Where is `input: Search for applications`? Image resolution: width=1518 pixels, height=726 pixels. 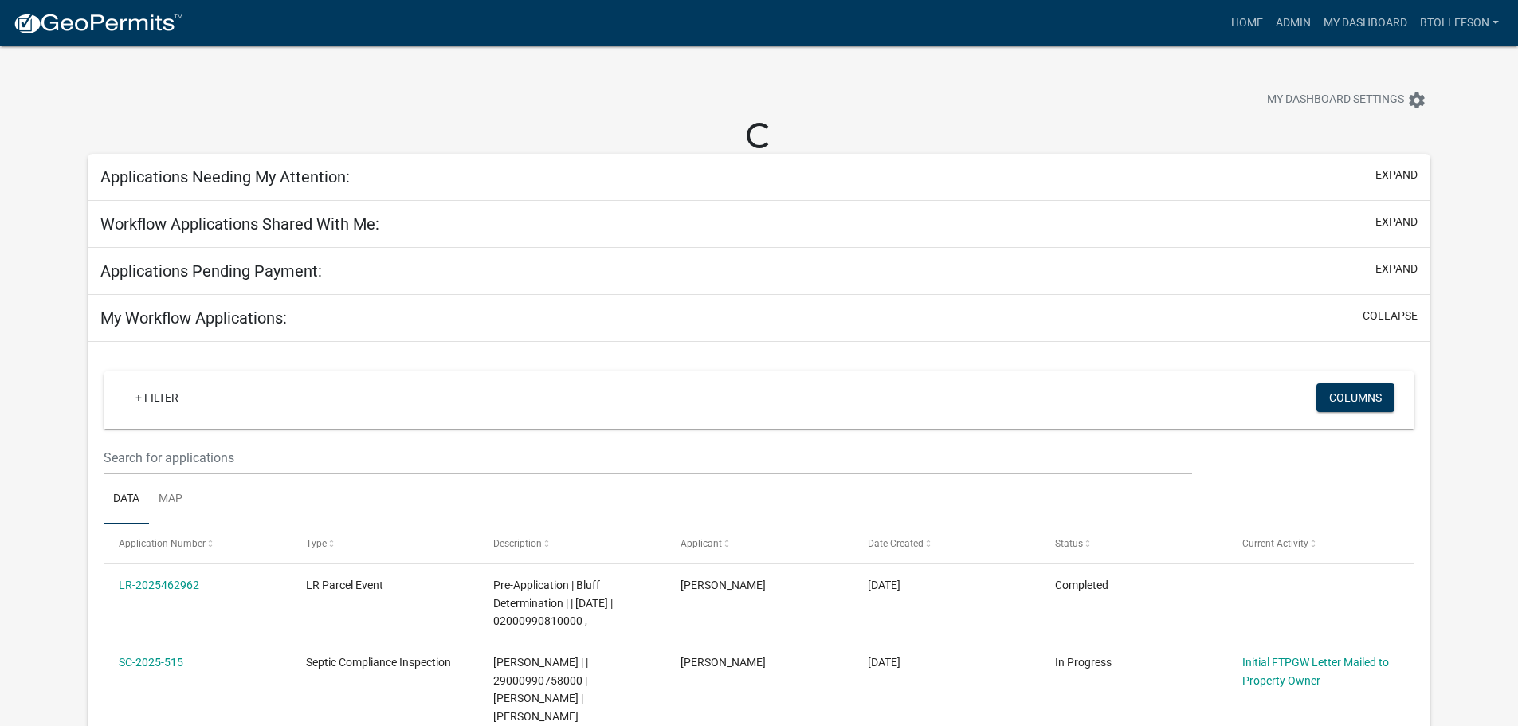 input: Search for applications is located at coordinates (647, 457).